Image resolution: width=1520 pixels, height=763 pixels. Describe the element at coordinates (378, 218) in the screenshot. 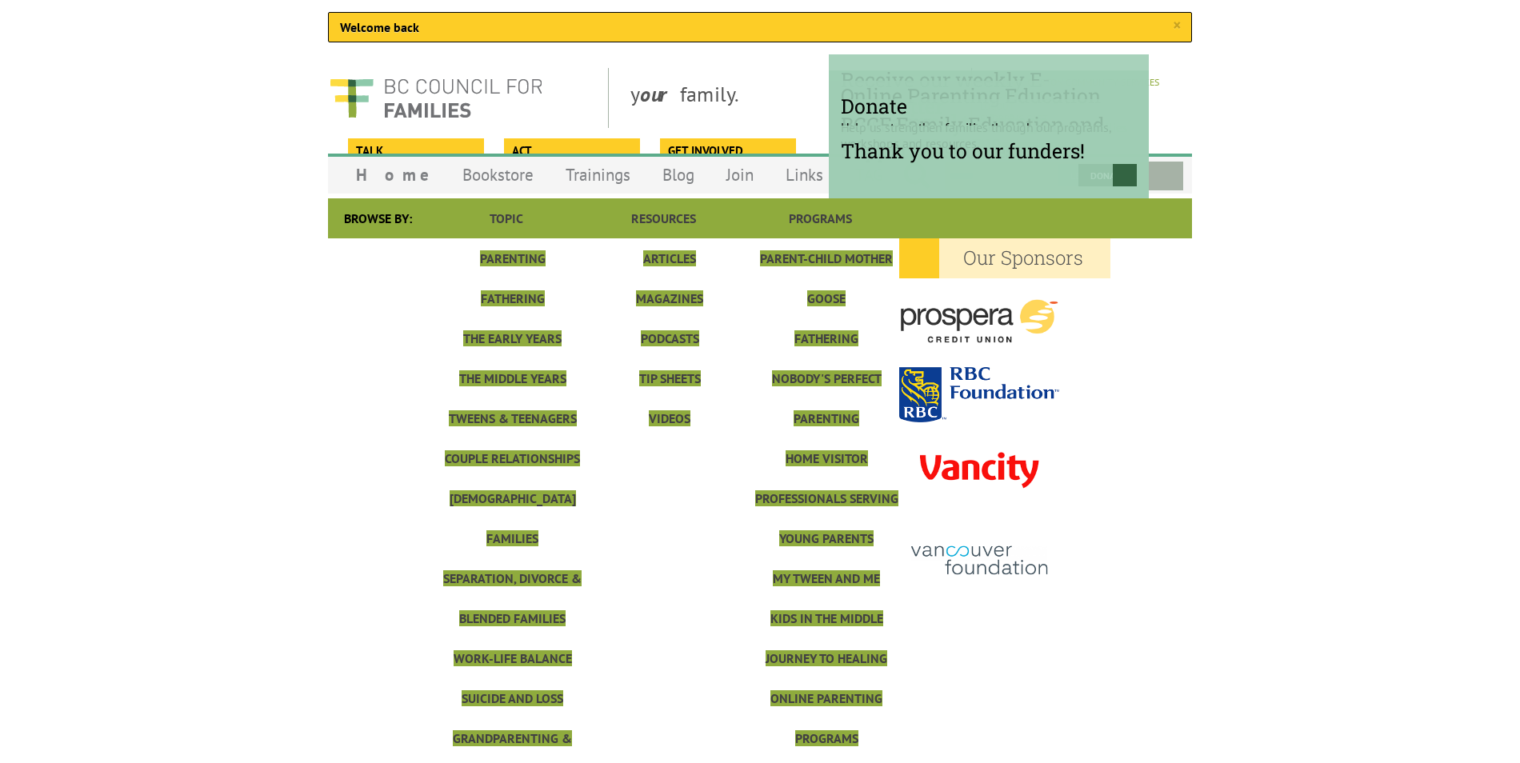

I see `div: Browse By:` at that location.